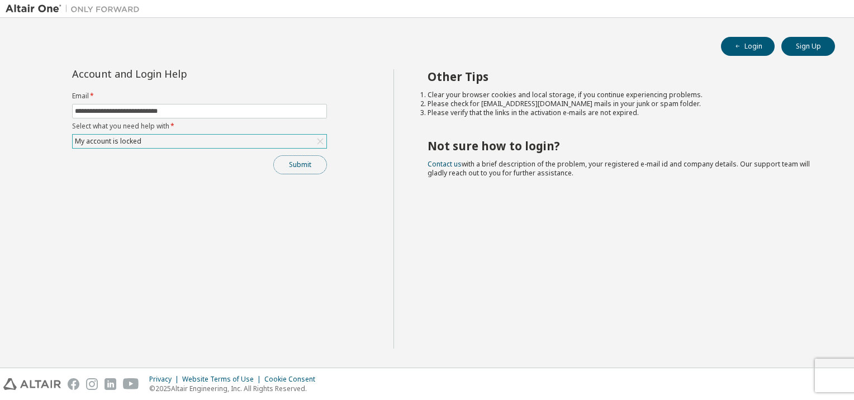  Describe the element at coordinates (444, 164) in the screenshot. I see `a: Contact us` at that location.